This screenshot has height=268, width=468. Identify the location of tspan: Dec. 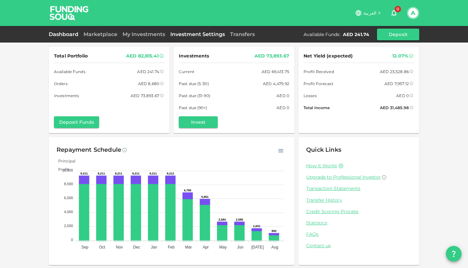
(137, 247).